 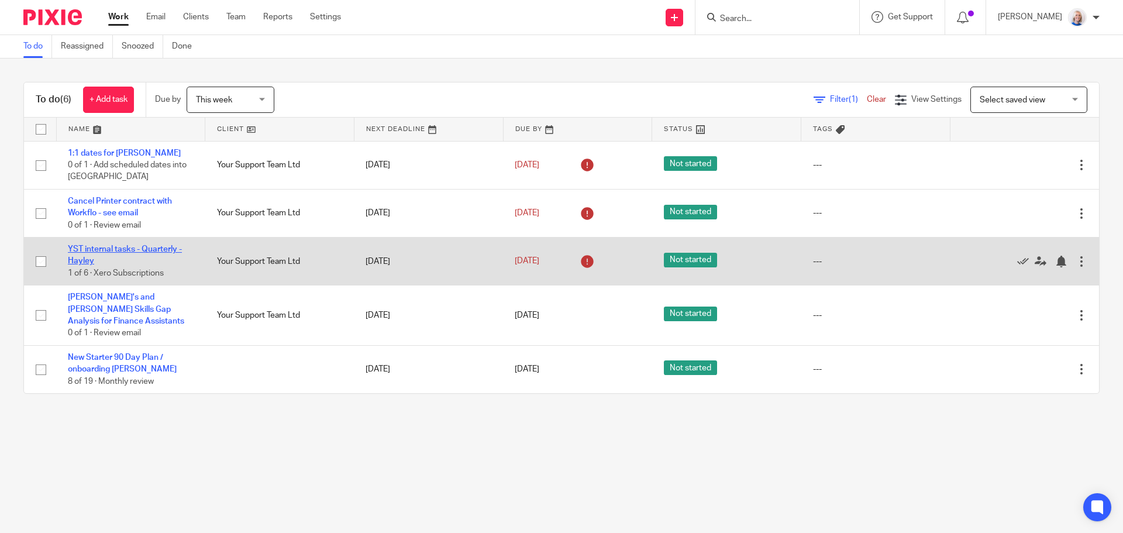 I want to click on span: 8 of 19 · Monthly review, so click(x=111, y=381).